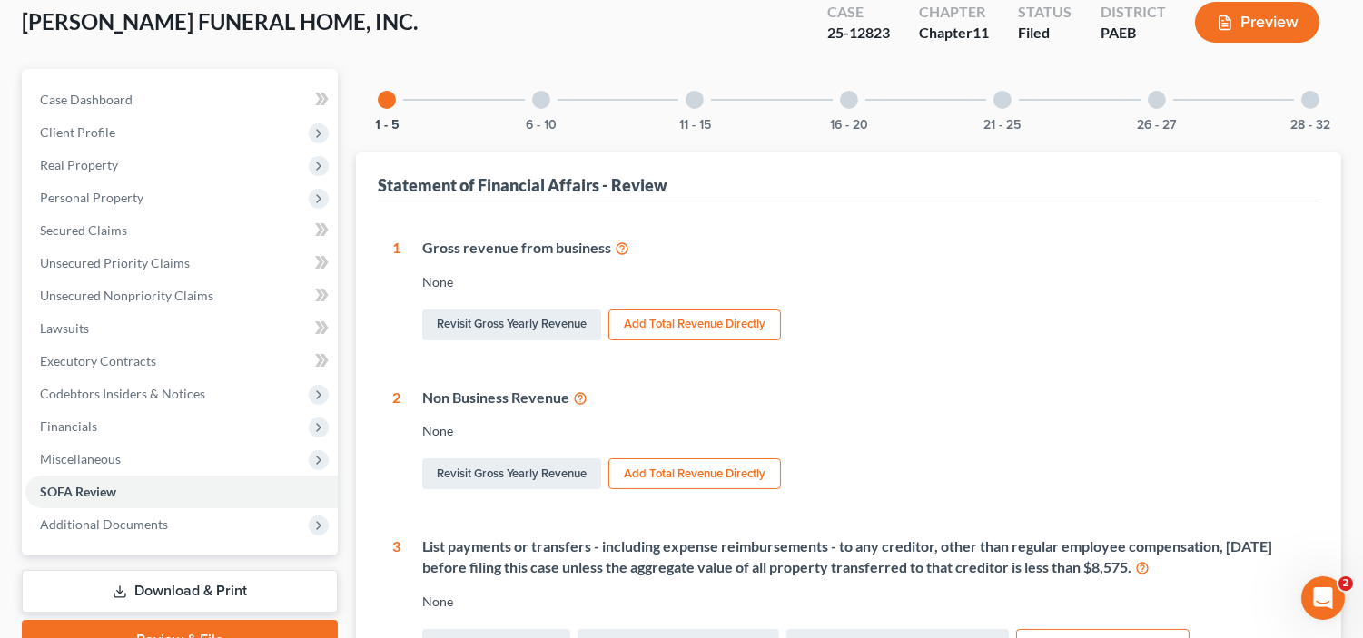  What do you see at coordinates (114, 262) in the screenshot?
I see `span: Unsecured Priority Claims` at bounding box center [114, 262].